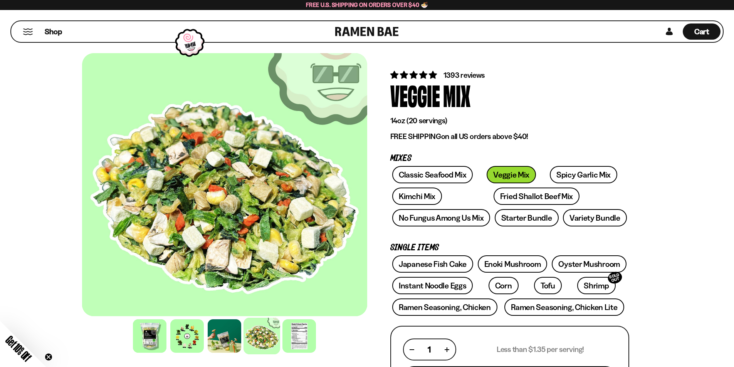 This screenshot has width=734, height=367. I want to click on div: Veggie, so click(415, 95).